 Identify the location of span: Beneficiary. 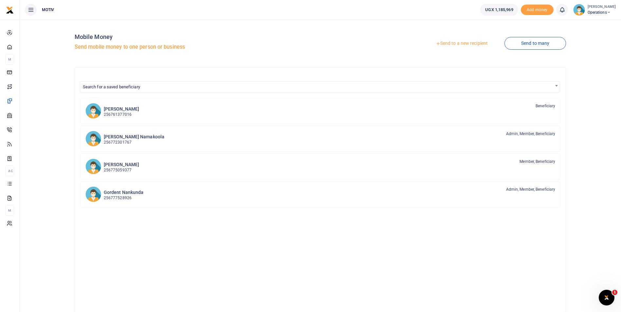
(545, 106).